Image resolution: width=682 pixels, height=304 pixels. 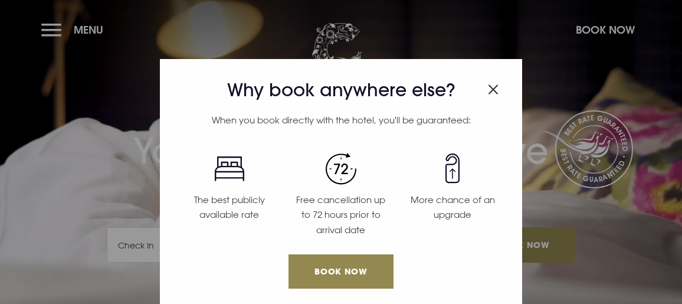 I want to click on p: Free cancellation up to 72 hours prior to arrival date, so click(x=340, y=215).